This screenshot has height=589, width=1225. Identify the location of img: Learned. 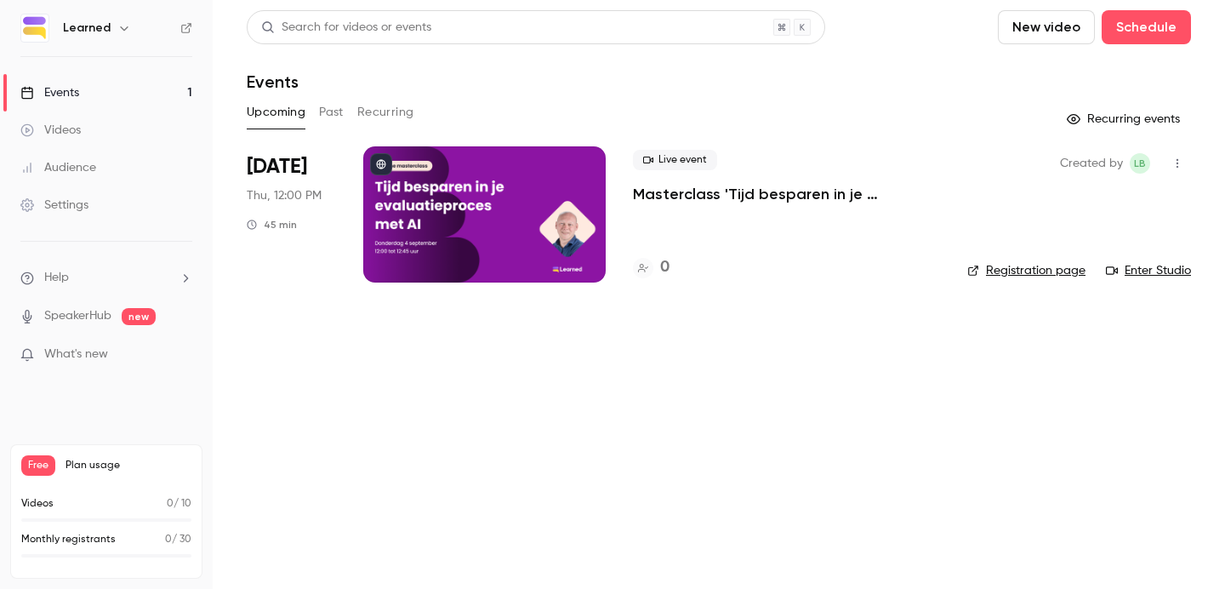
(35, 28).